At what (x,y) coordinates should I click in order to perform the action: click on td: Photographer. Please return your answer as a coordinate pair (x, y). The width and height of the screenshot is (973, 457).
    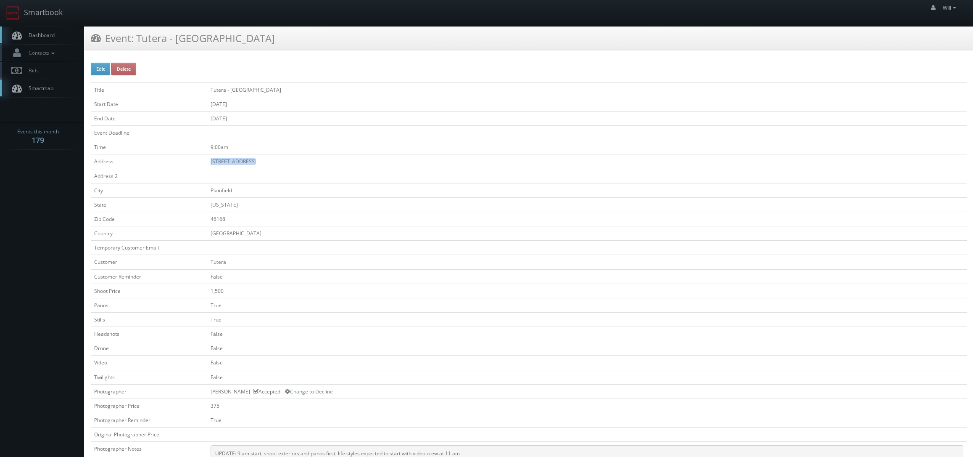
    Looking at the image, I should click on (149, 391).